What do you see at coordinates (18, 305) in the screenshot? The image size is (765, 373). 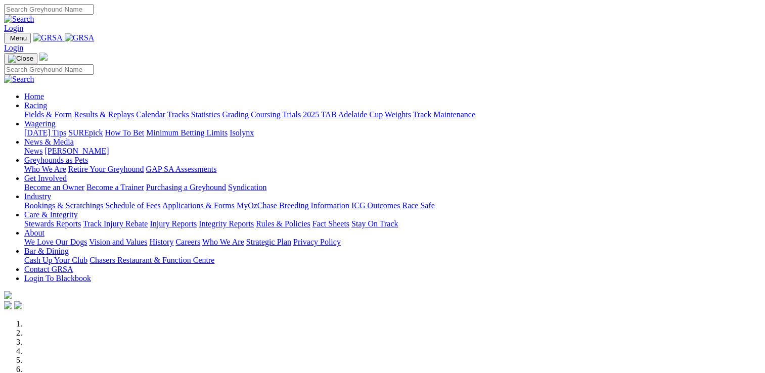 I see `img: twitter.svg` at bounding box center [18, 305].